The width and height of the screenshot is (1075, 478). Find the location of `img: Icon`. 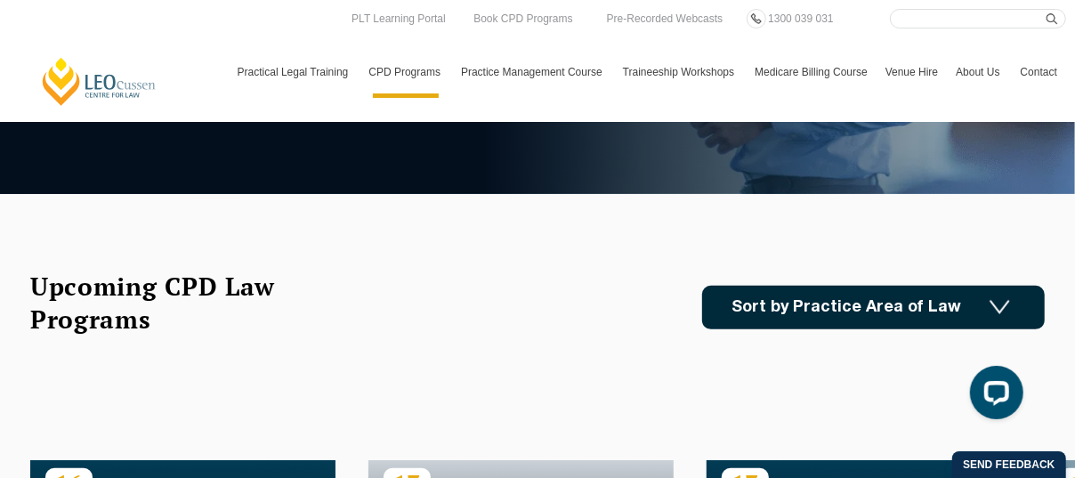

img: Icon is located at coordinates (999, 307).